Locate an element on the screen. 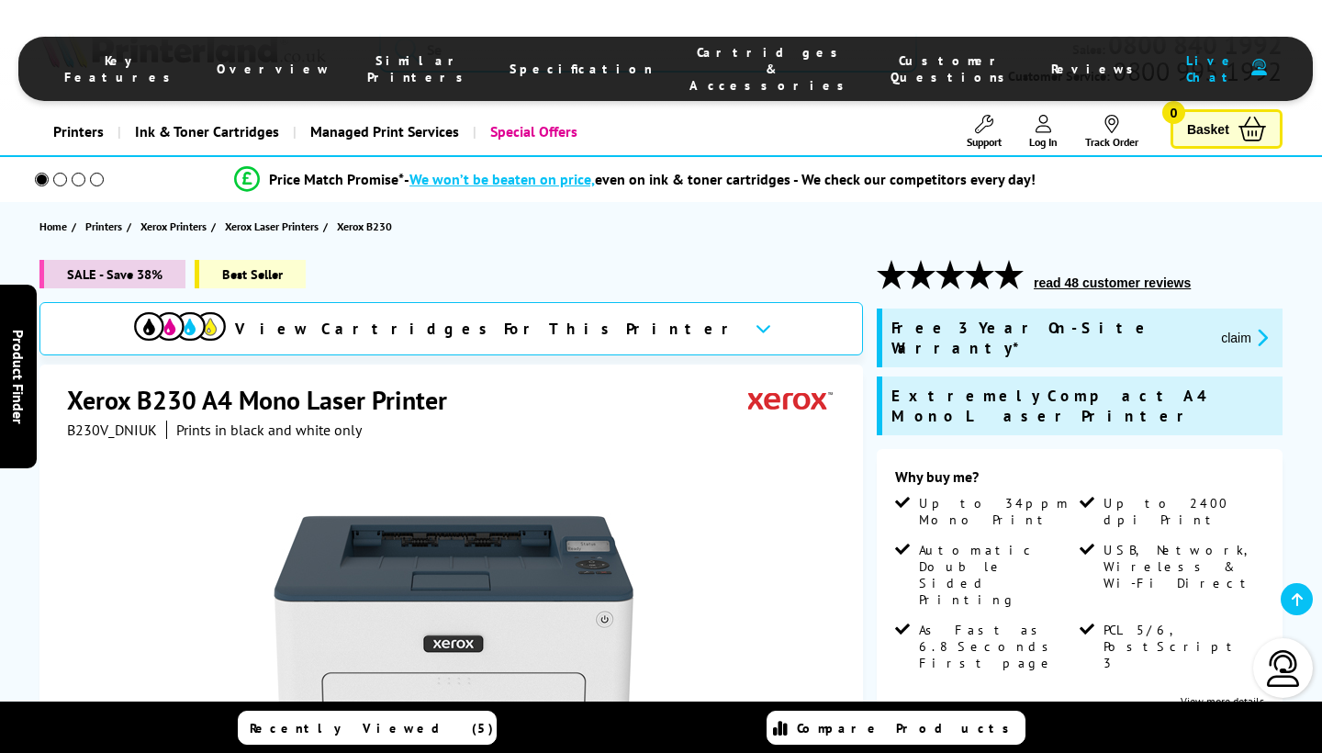  a: Support is located at coordinates (984, 131).